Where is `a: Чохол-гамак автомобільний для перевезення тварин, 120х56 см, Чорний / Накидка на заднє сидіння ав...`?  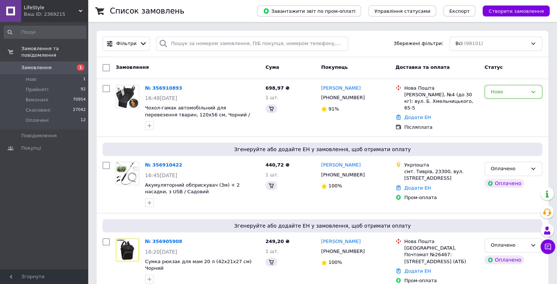
a: Чохол-гамак автомобільний для перевезення тварин, 120х56 см, Чорний / Накидка на заднє сидіння ав... is located at coordinates (198, 115).